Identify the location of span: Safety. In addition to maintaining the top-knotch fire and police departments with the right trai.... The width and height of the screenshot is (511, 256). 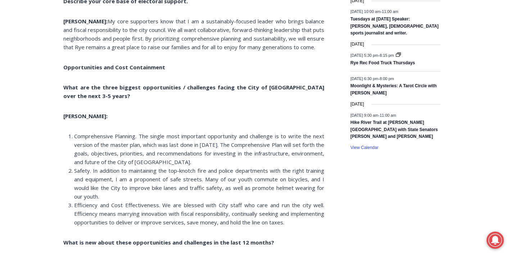
(199, 184).